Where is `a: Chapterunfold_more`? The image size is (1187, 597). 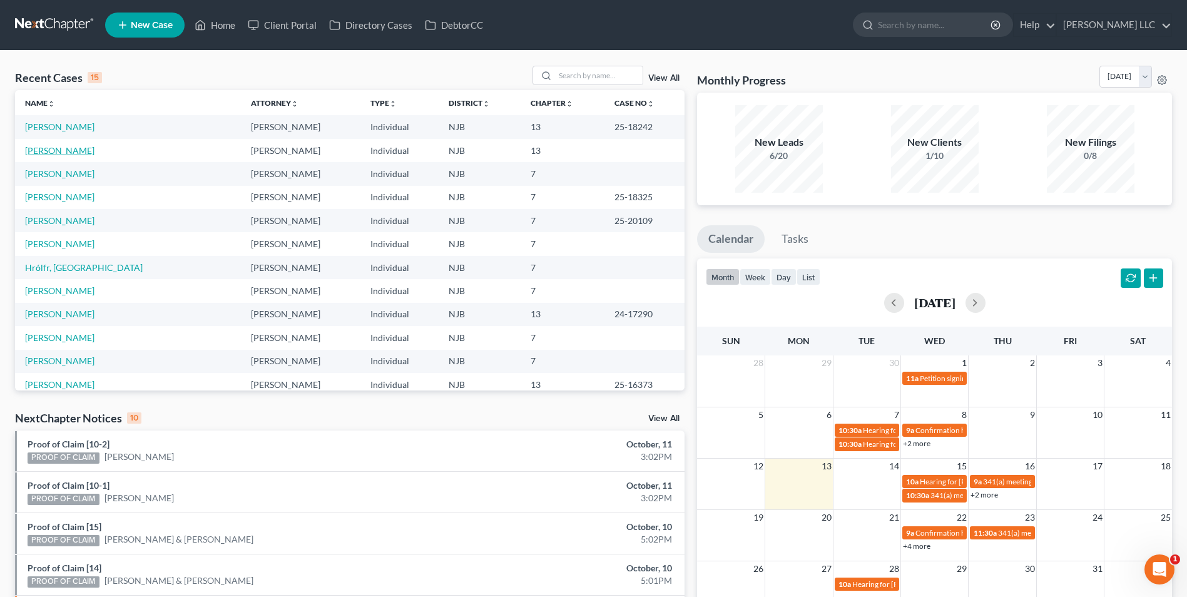 a: Chapterunfold_more is located at coordinates (552, 103).